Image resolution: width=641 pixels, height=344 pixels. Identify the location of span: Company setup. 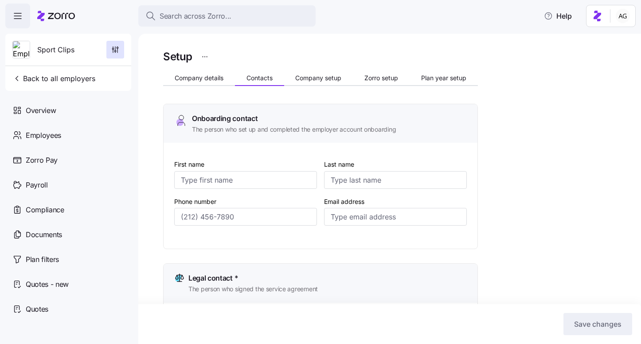
(318, 78).